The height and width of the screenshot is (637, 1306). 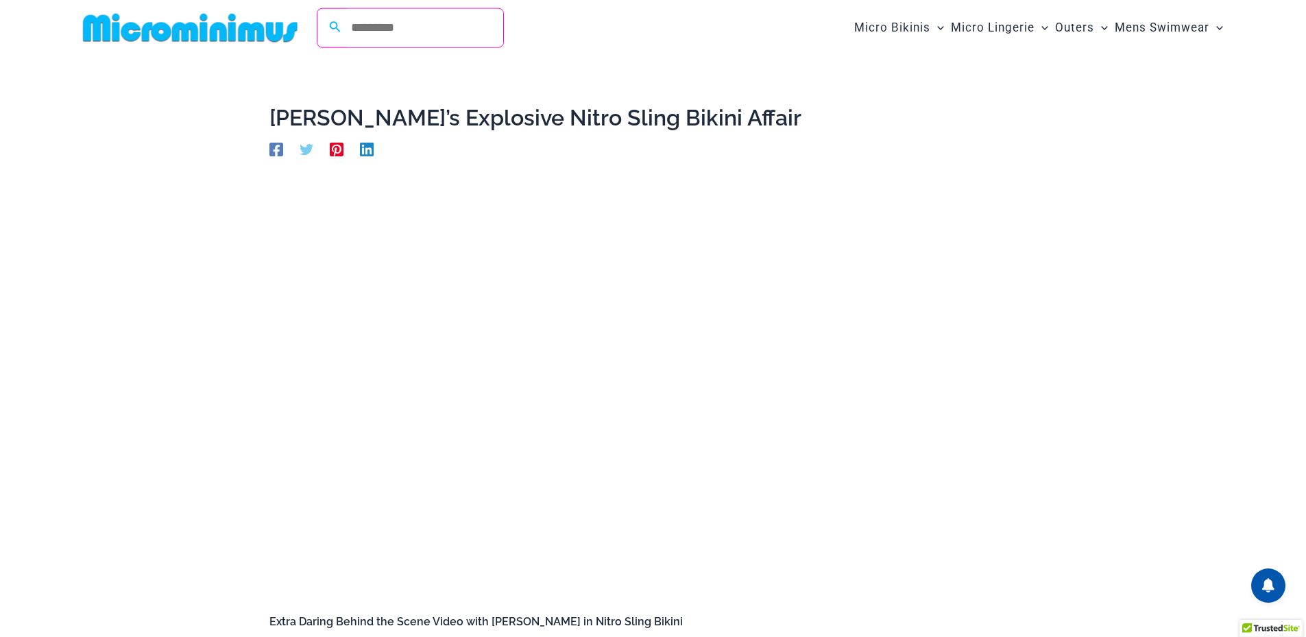 I want to click on span: Micro Lingerie, so click(x=992, y=27).